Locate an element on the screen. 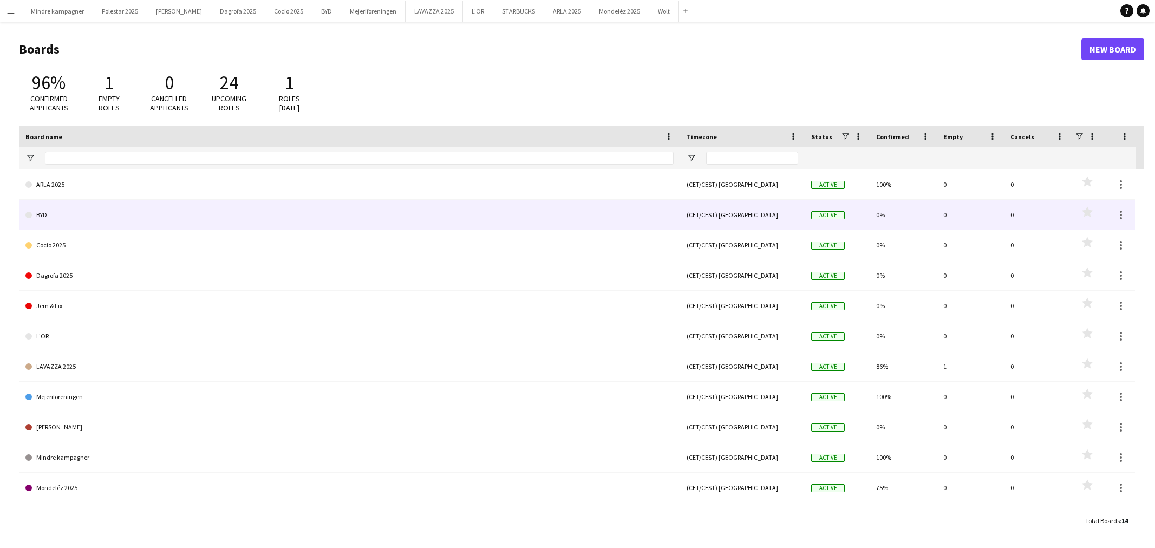  div: 86% is located at coordinates (904, 366).